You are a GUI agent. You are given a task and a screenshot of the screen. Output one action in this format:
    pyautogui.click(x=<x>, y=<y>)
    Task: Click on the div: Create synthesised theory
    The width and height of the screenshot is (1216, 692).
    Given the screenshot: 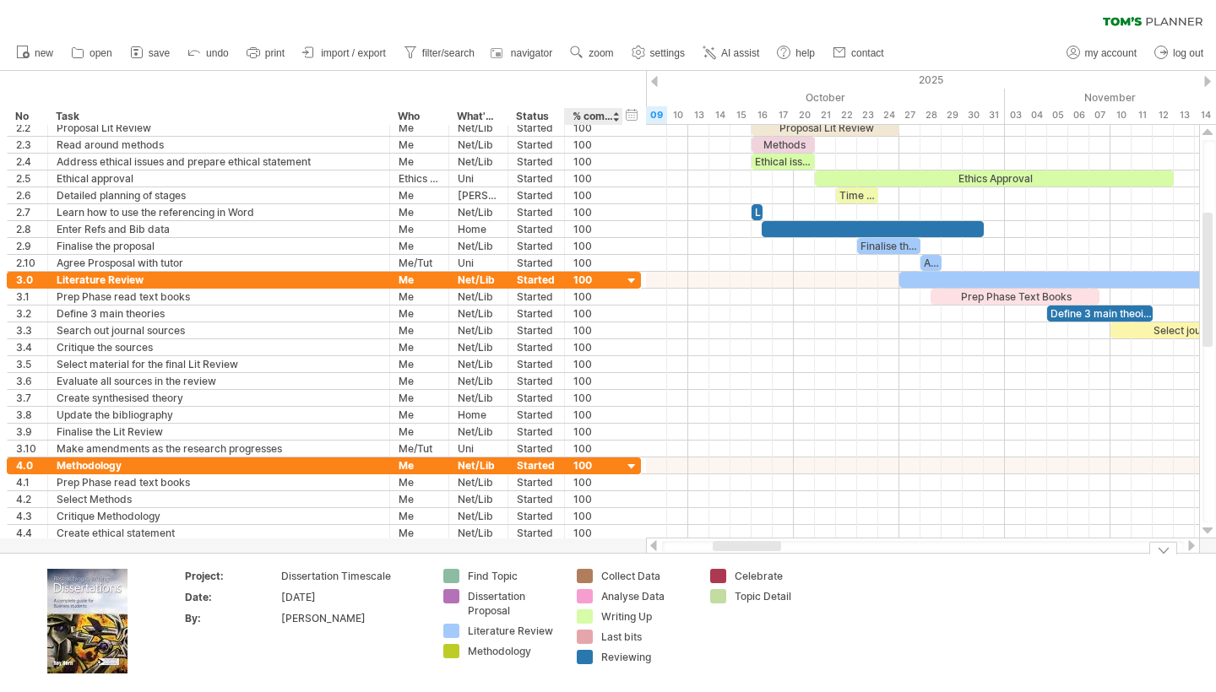 What is the action you would take?
    pyautogui.click(x=219, y=398)
    